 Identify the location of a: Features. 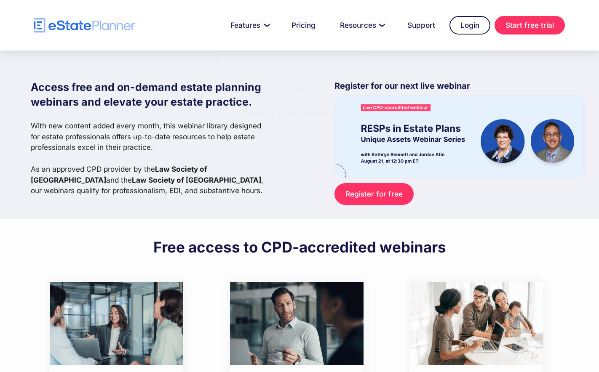
(248, 25).